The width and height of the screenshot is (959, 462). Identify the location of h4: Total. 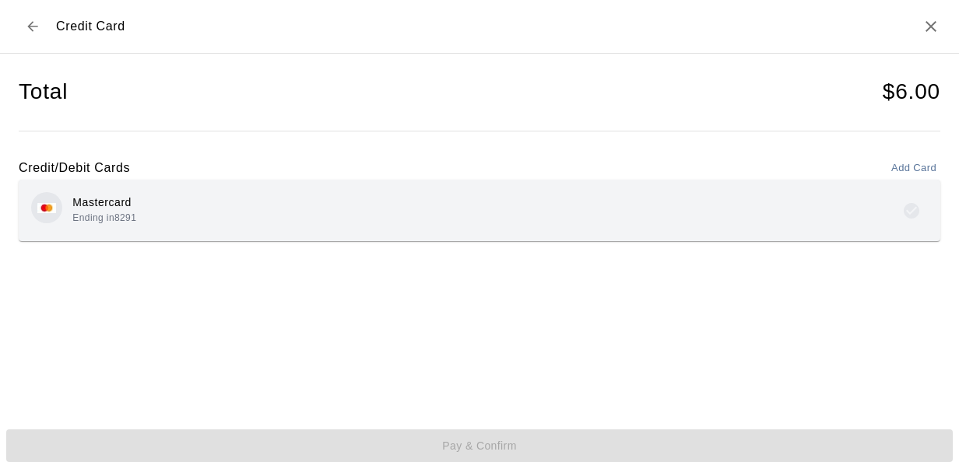
(43, 92).